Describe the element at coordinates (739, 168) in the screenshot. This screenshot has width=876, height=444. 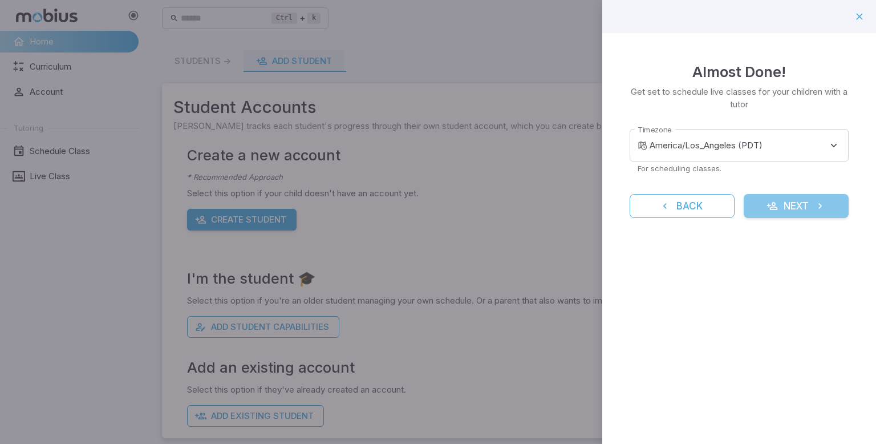
I see `p: For scheduling classes.` at that location.